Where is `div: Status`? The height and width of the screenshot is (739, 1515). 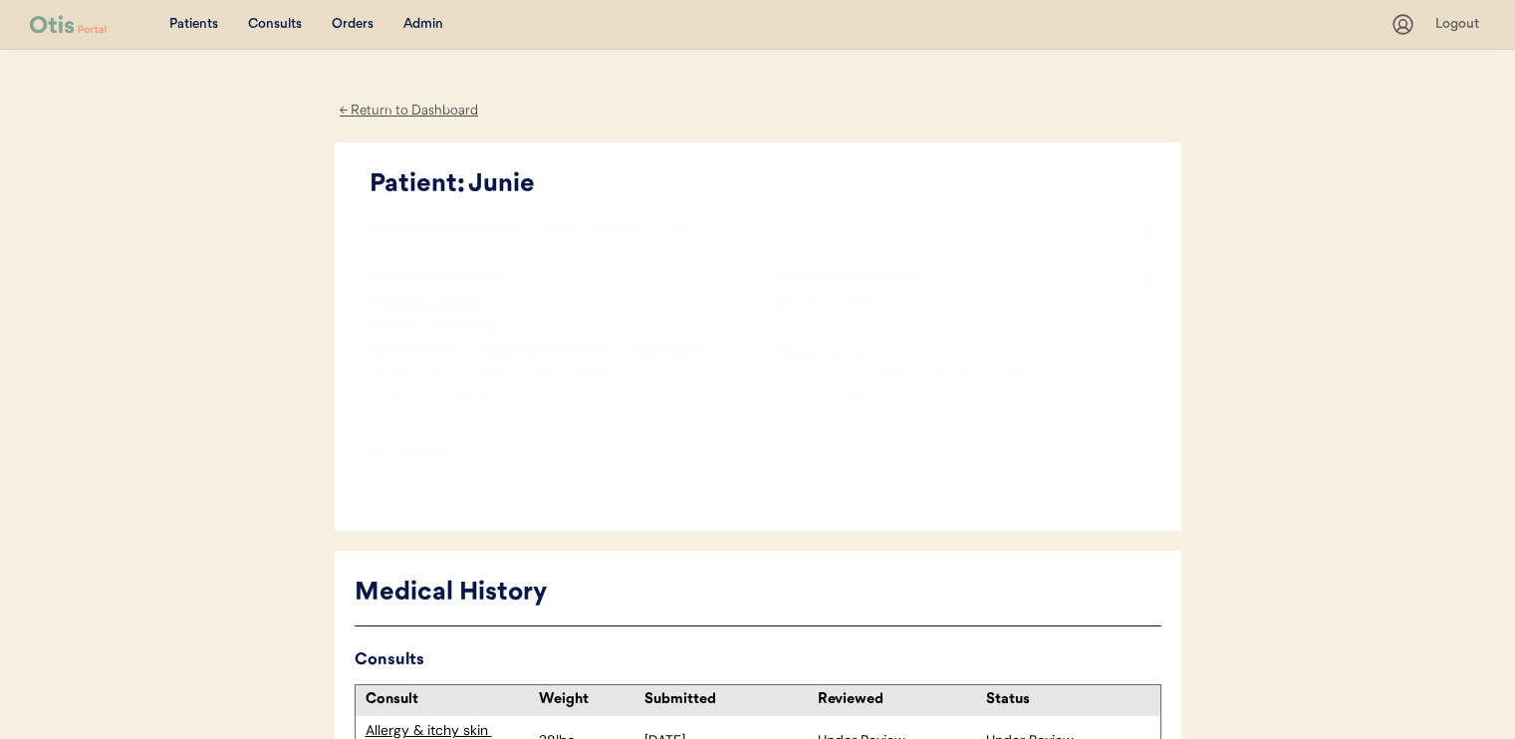 div: Status is located at coordinates (1067, 700).